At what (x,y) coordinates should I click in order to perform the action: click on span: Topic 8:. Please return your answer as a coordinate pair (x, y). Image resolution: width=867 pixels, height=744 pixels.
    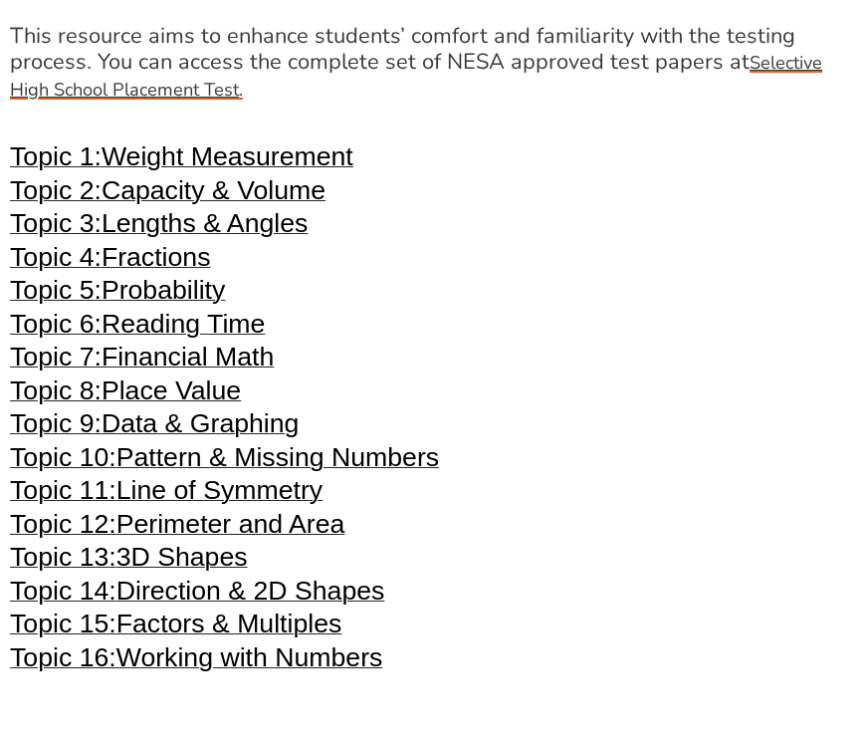
    Looking at the image, I should click on (56, 390).